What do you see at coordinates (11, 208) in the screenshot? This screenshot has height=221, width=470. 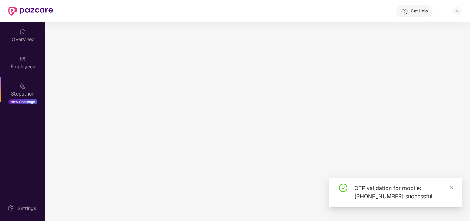 I see `img: svg+xml;base64,PHN2ZyBpZD0iU2V0dGluZy0yMHgyMCIgeG1sbnM9Imh0dHA6Ly93d3cudzMub3JnLzIwMDAvc3ZnIiB3aW...` at bounding box center [11, 208].